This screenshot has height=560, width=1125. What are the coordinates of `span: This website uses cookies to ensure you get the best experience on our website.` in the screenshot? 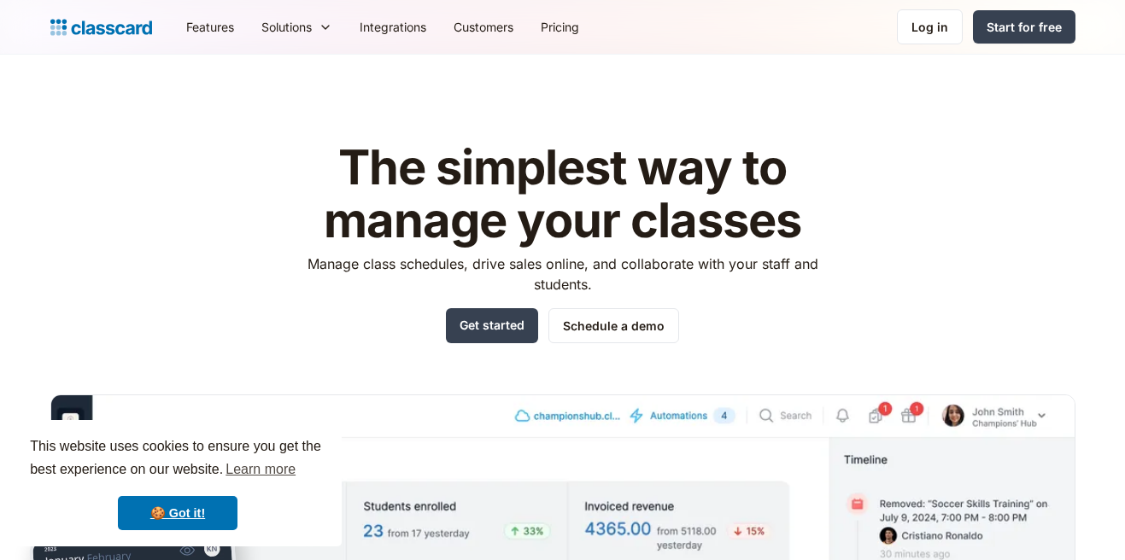 It's located at (178, 460).